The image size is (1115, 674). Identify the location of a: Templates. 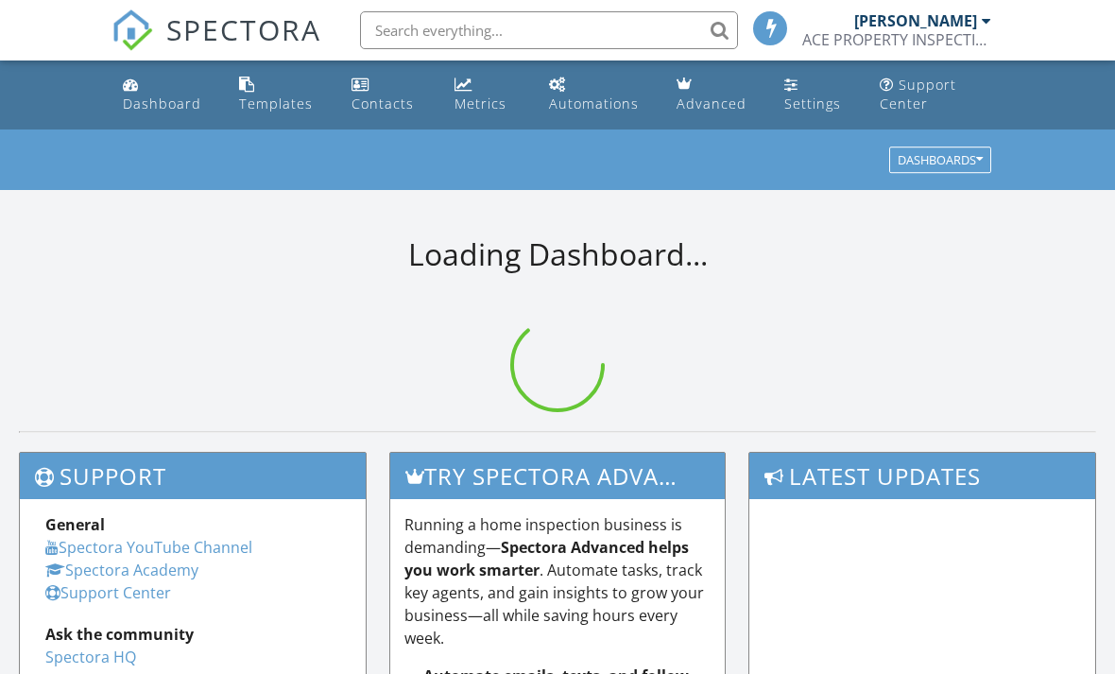
(280, 94).